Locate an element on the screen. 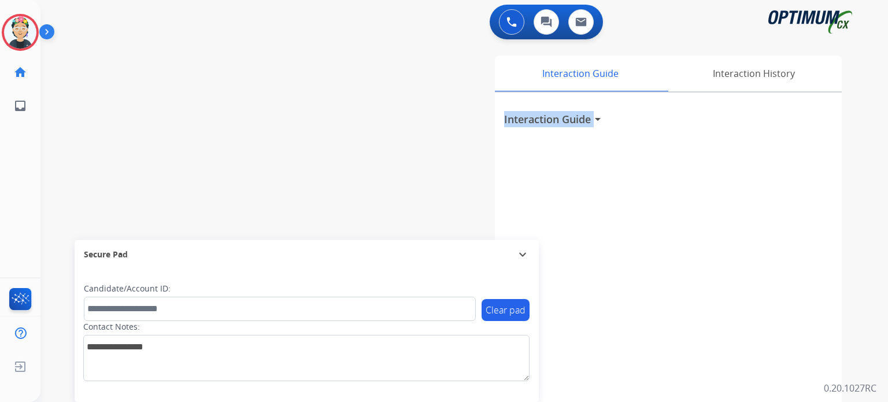  mat-icon: inbox is located at coordinates (20, 106).